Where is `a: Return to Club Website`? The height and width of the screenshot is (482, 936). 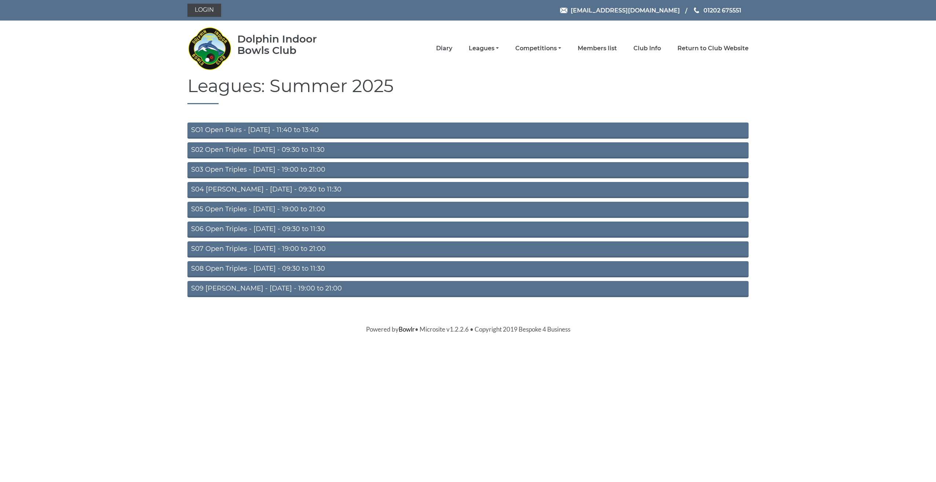 a: Return to Club Website is located at coordinates (713, 48).